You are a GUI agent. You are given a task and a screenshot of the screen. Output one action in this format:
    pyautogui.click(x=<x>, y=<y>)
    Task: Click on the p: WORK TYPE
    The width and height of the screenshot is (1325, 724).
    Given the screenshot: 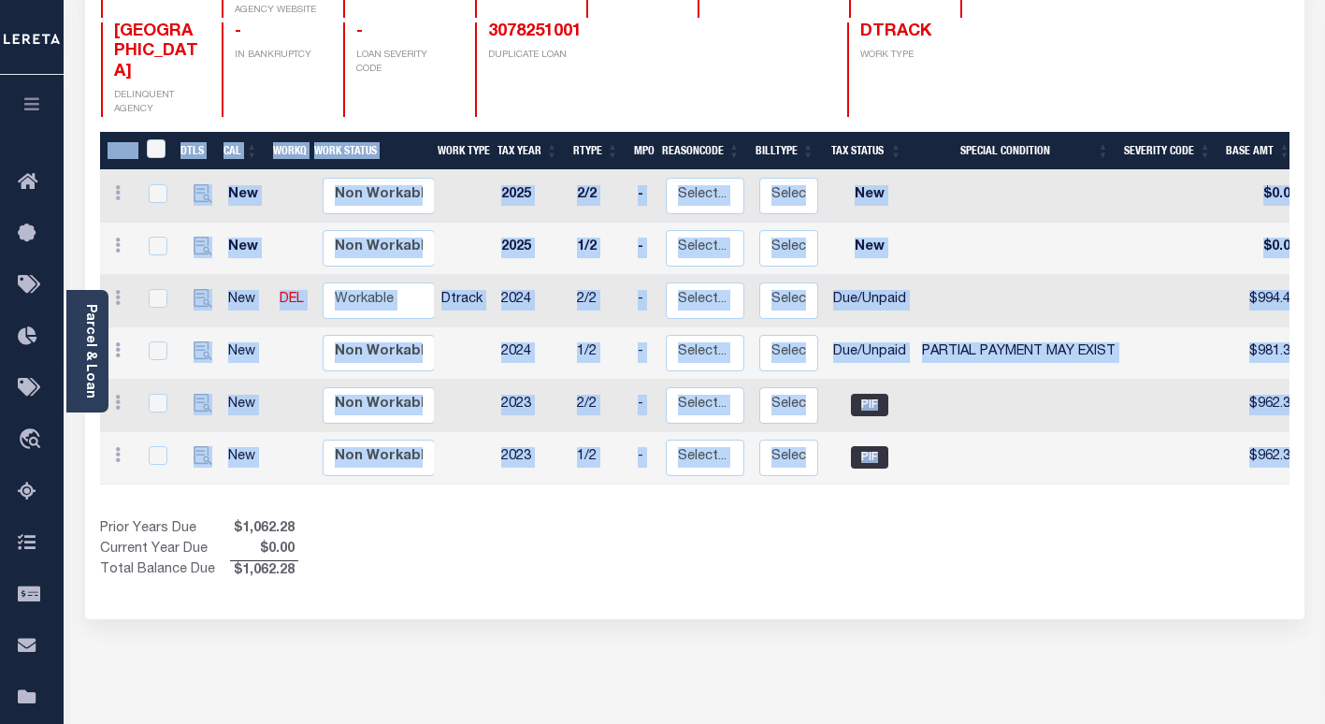 What is the action you would take?
    pyautogui.click(x=904, y=55)
    